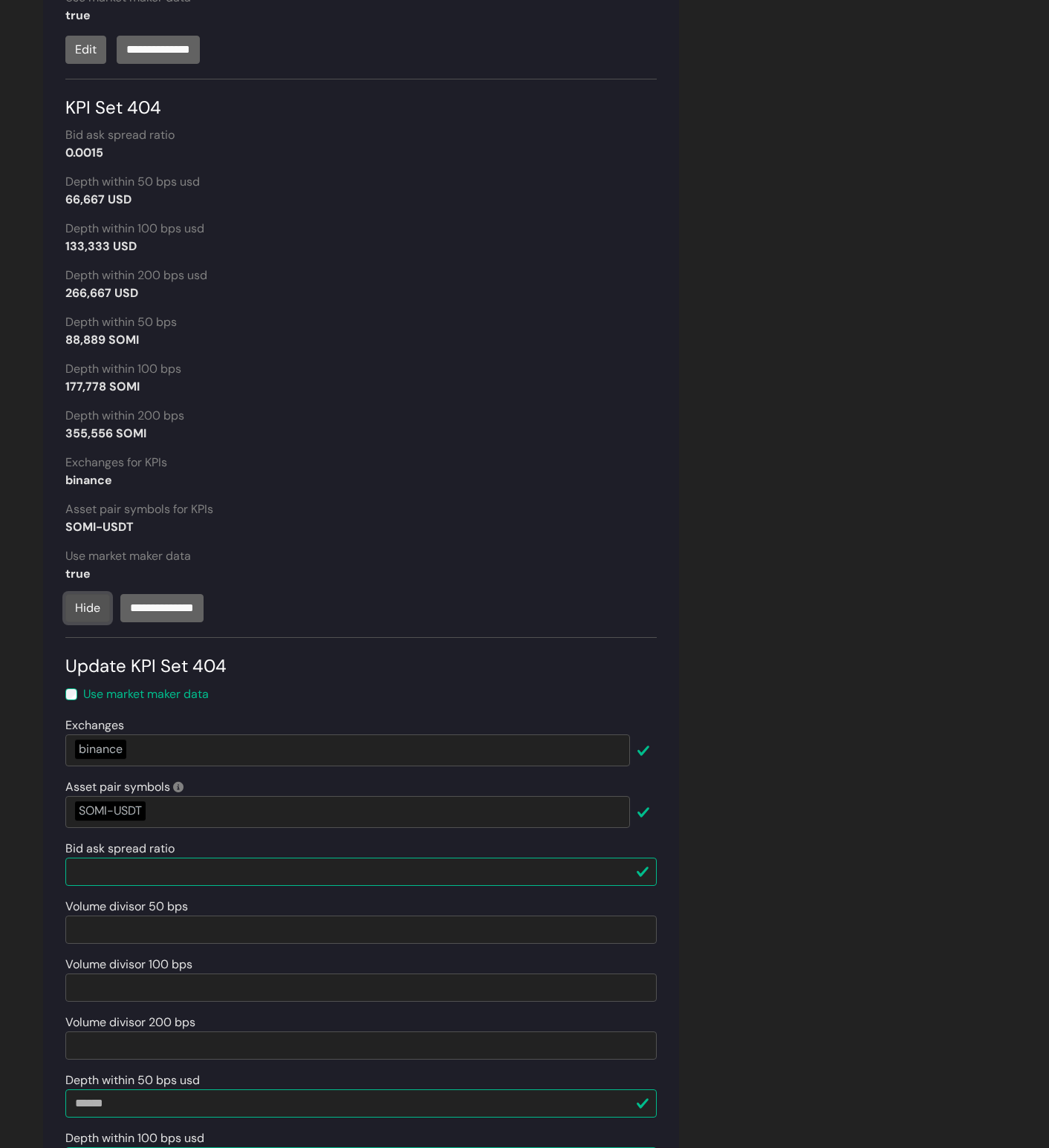 The width and height of the screenshot is (1049, 1148). What do you see at coordinates (98, 199) in the screenshot?
I see `strong: 66,667 USD` at bounding box center [98, 199].